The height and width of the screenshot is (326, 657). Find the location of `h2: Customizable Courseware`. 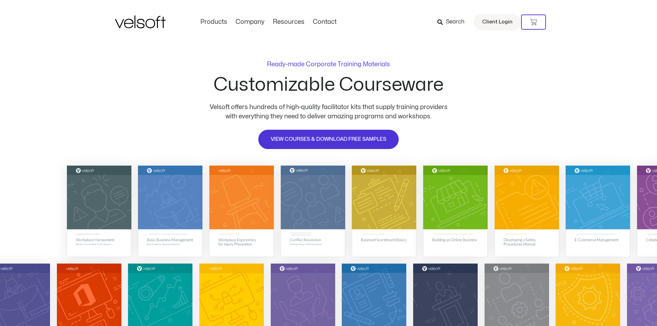

h2: Customizable Courseware is located at coordinates (328, 85).